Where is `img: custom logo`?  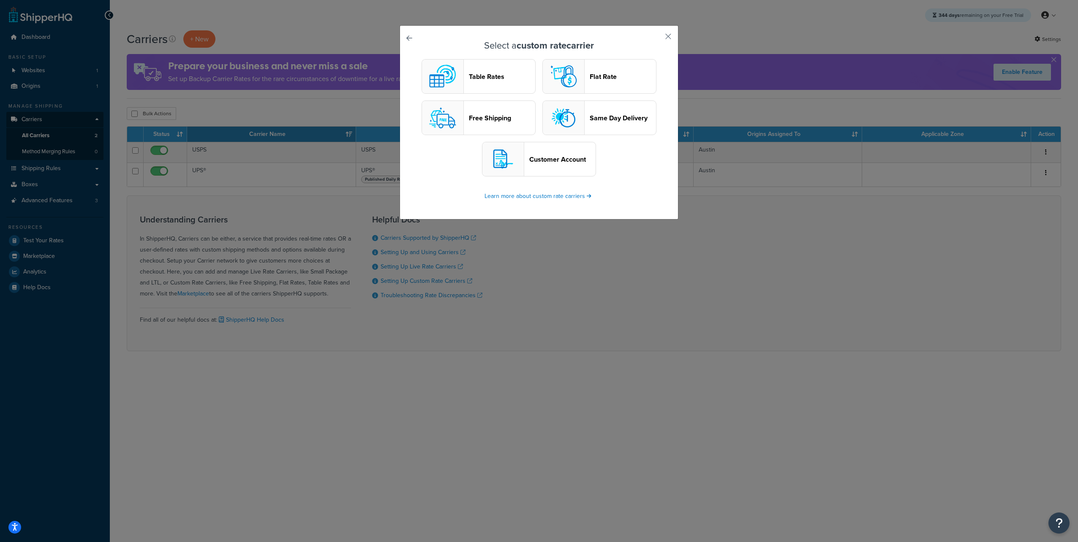 img: custom logo is located at coordinates (443, 76).